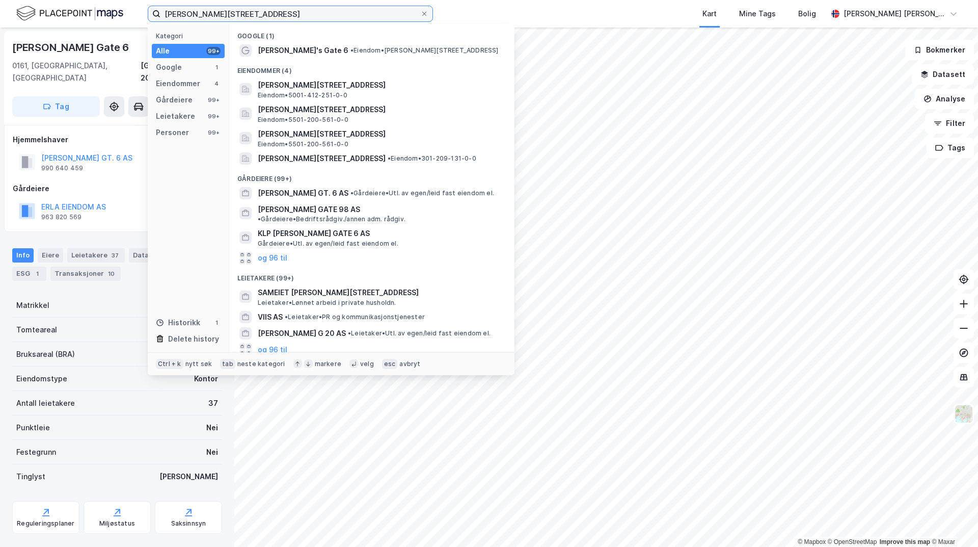  What do you see at coordinates (70, 13) in the screenshot?
I see `img: logo.f888ab2527a4732fd821a326f86c7f29.svg` at bounding box center [70, 13].